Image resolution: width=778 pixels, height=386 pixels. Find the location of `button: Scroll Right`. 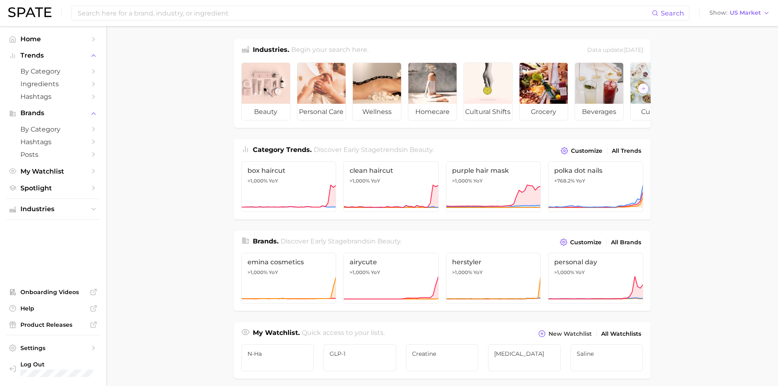

button: Scroll Right is located at coordinates (643, 89).